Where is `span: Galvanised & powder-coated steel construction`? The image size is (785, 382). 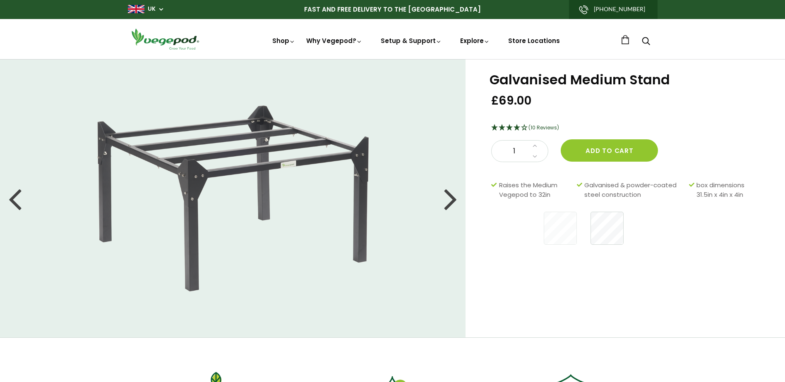 span: Galvanised & powder-coated steel construction is located at coordinates (634, 190).